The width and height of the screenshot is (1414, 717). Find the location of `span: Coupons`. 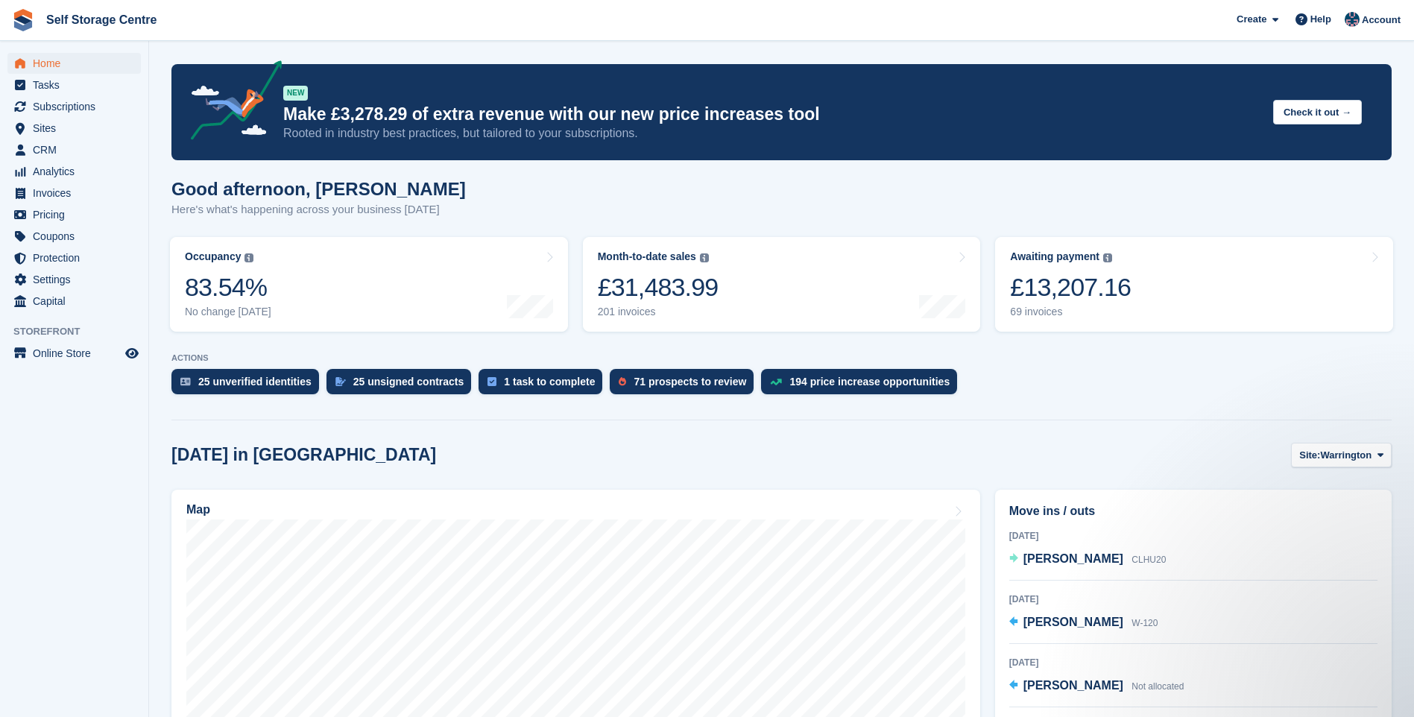

span: Coupons is located at coordinates (77, 236).